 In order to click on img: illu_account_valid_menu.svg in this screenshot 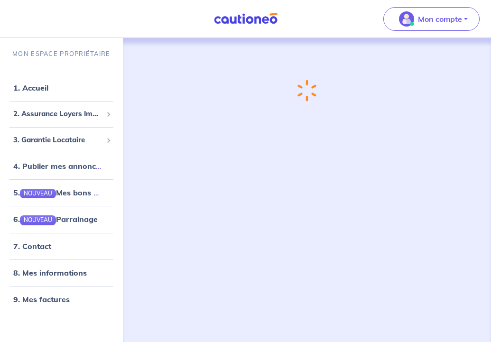, I will do `click(406, 19)`.